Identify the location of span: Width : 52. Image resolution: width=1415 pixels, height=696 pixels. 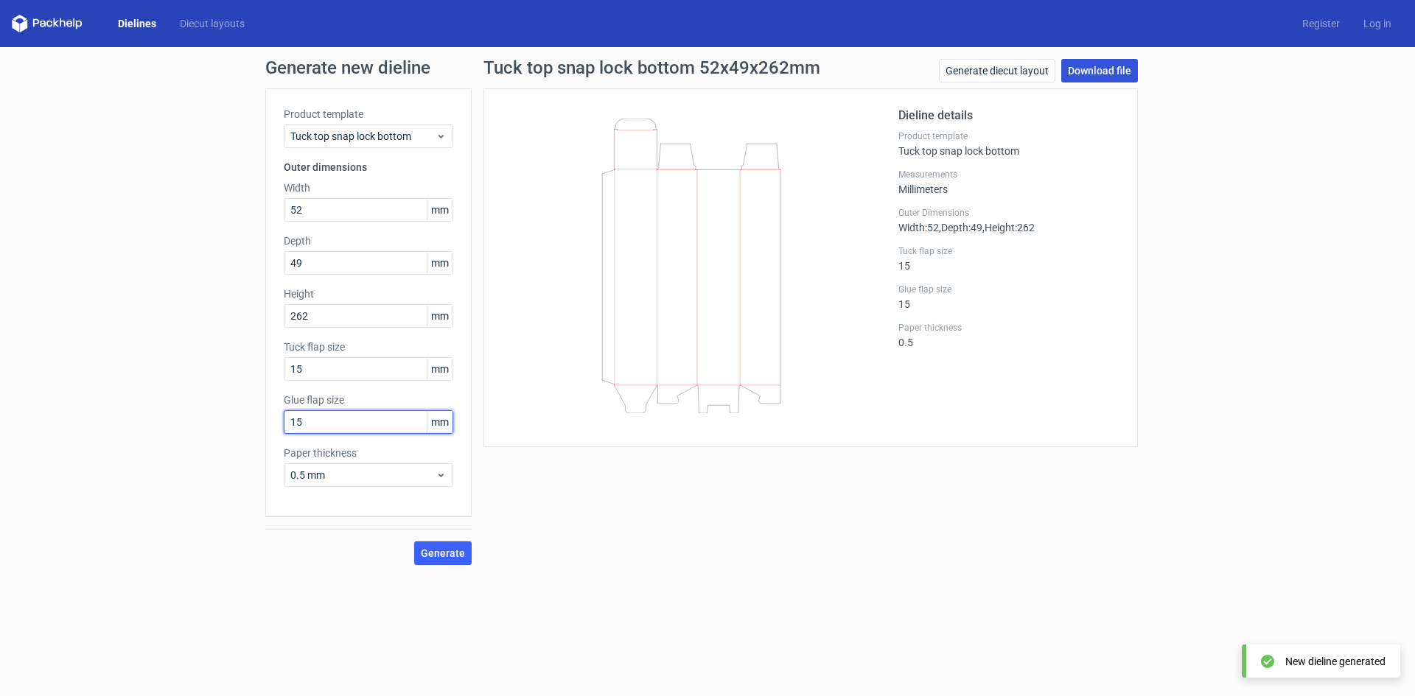
(918, 228).